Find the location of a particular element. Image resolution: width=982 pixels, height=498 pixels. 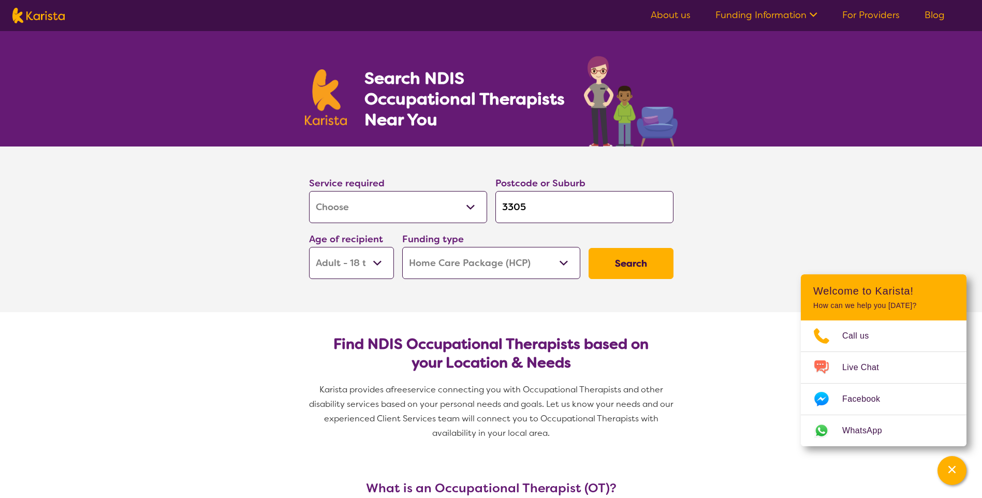

span: free is located at coordinates (399, 389).